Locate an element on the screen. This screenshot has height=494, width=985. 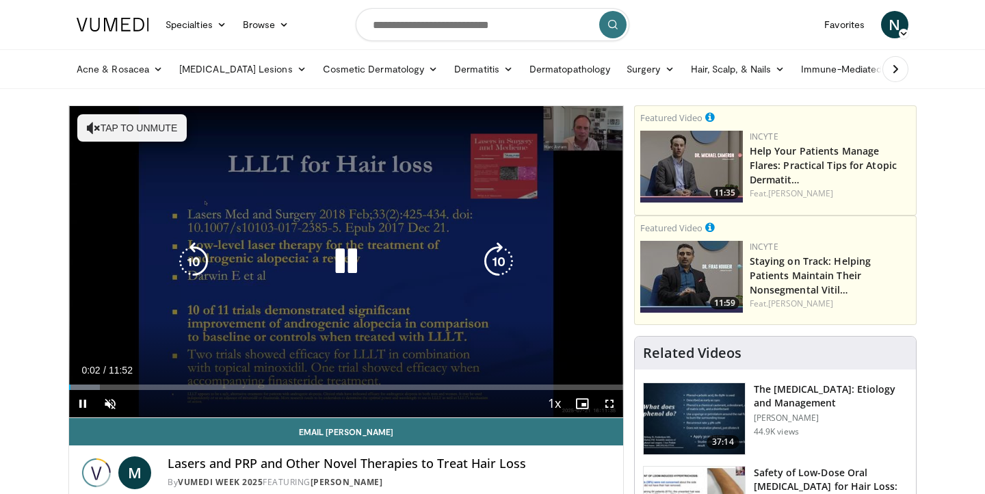
button: Playback Rate is located at coordinates (555, 404).